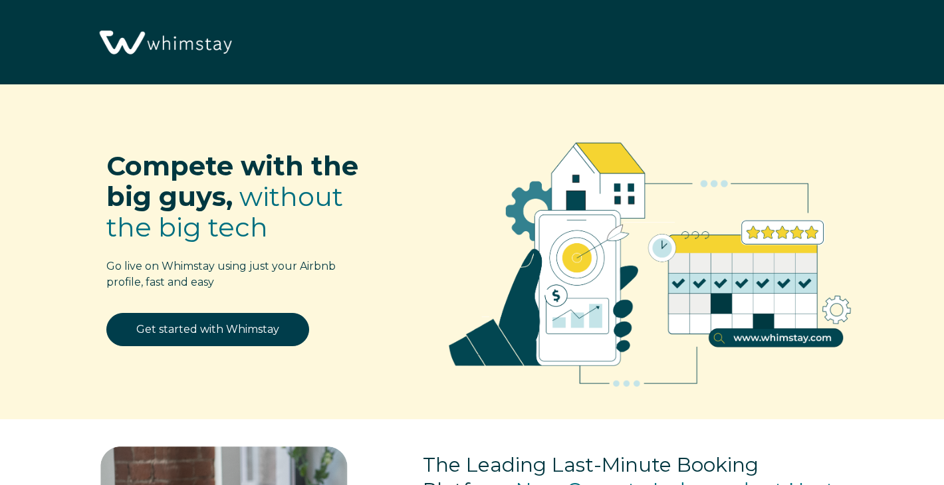 The height and width of the screenshot is (485, 944). I want to click on img: RBO Ilustrations-02, so click(650, 258).